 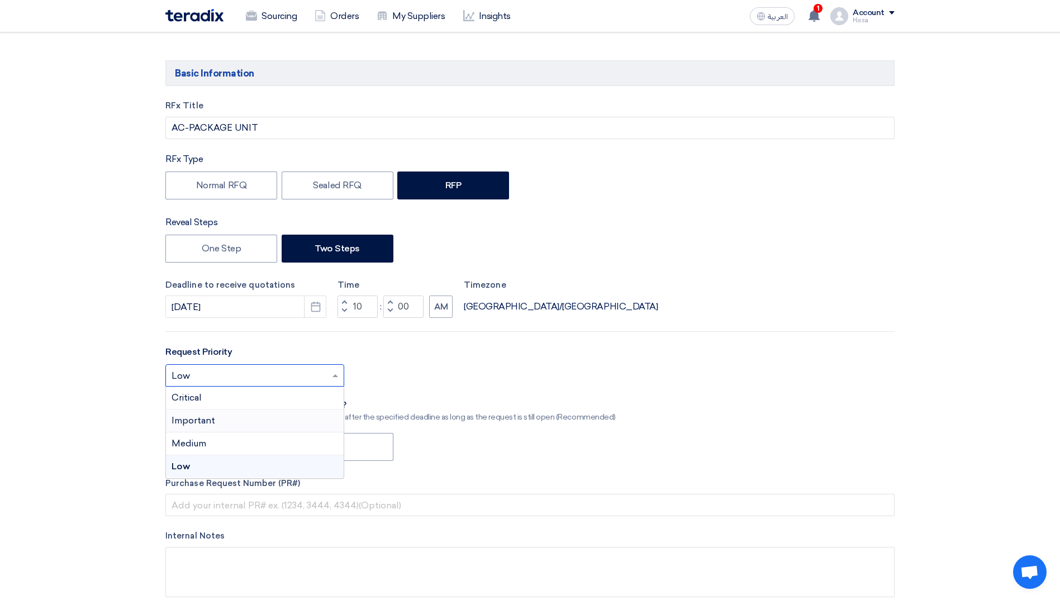 What do you see at coordinates (839, 16) in the screenshot?
I see `img: profile_test.png` at bounding box center [839, 16].